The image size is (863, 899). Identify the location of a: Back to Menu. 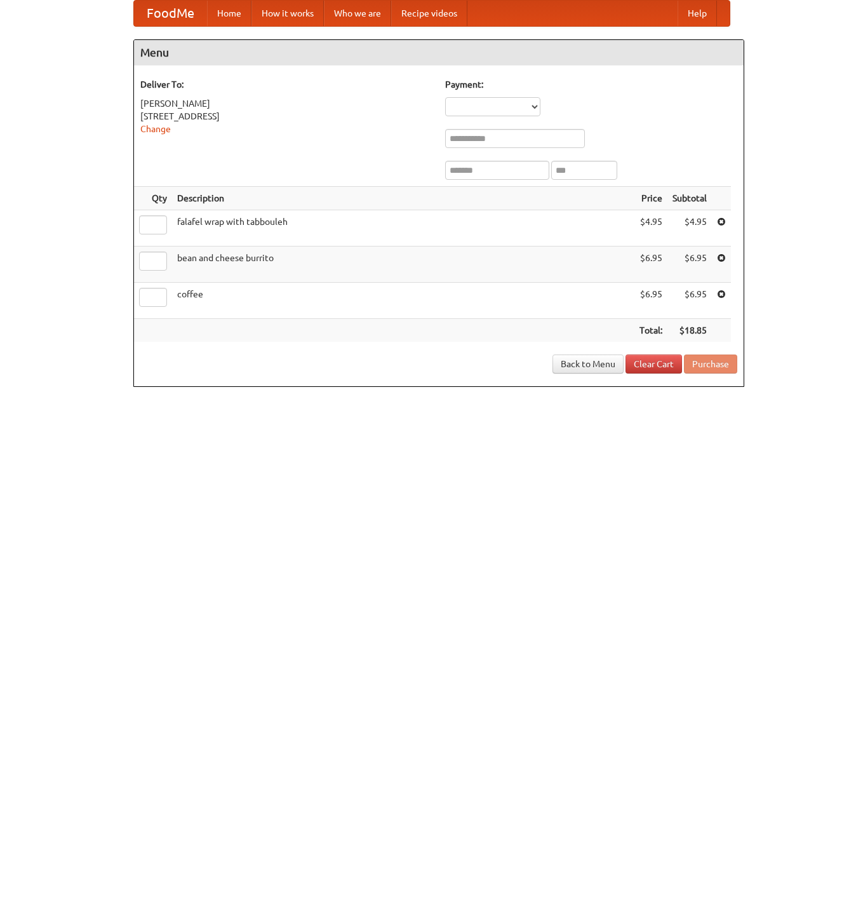
(588, 364).